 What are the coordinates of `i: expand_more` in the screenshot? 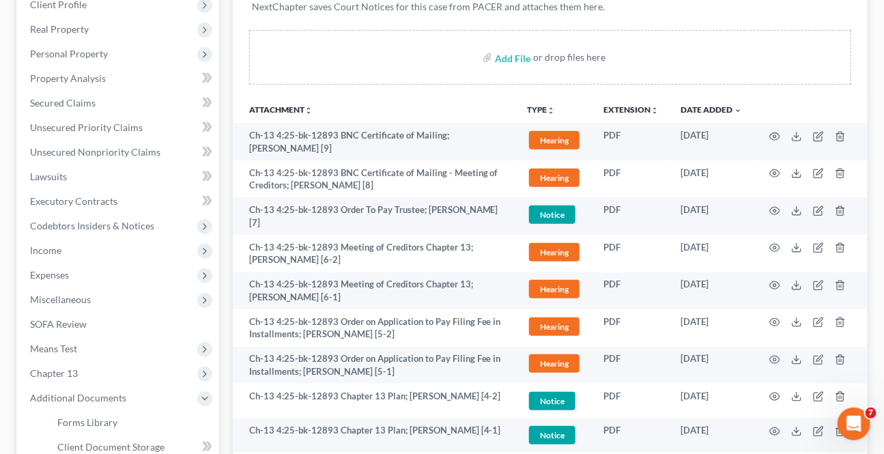 It's located at (738, 111).